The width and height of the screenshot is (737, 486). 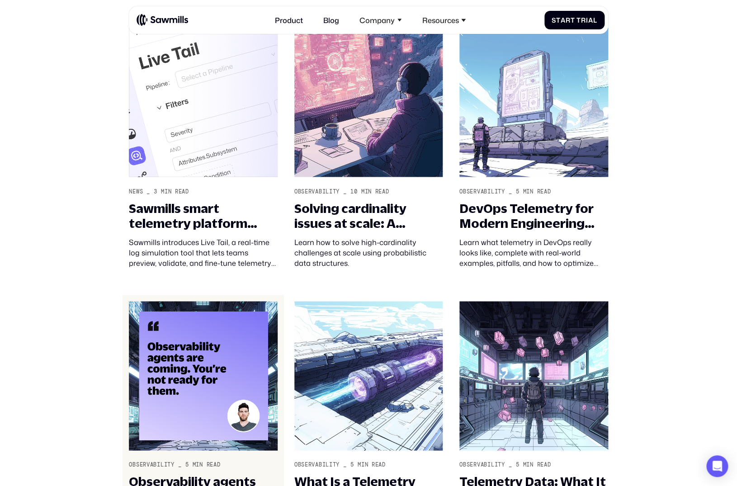 I want to click on div: Learn how to solve high-cardinality challenges at scale using probabilistic data structures., so click(x=368, y=252).